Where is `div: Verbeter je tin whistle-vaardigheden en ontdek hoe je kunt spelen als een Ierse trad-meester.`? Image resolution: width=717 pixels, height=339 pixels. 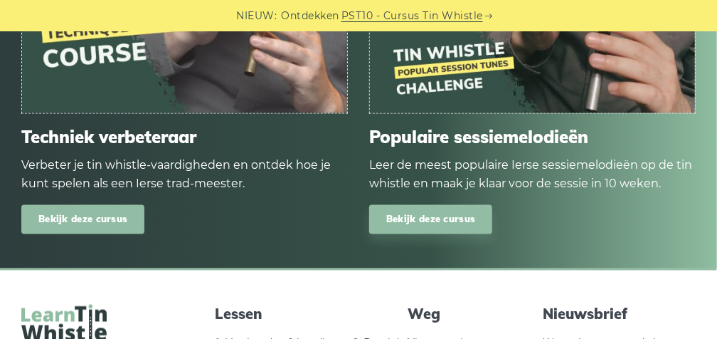 div: Verbeter je tin whistle-vaardigheden en ontdek hoe je kunt spelen als een Ierse trad-meester. is located at coordinates (184, 175).